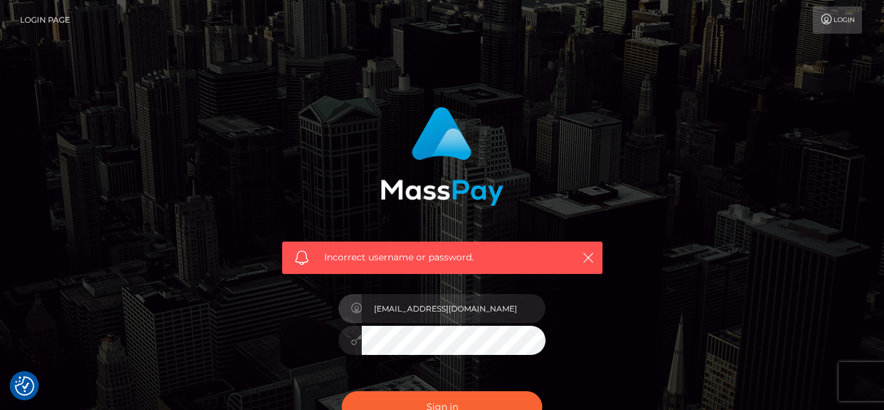  What do you see at coordinates (454, 308) in the screenshot?
I see `input: Username...` at bounding box center [454, 308].